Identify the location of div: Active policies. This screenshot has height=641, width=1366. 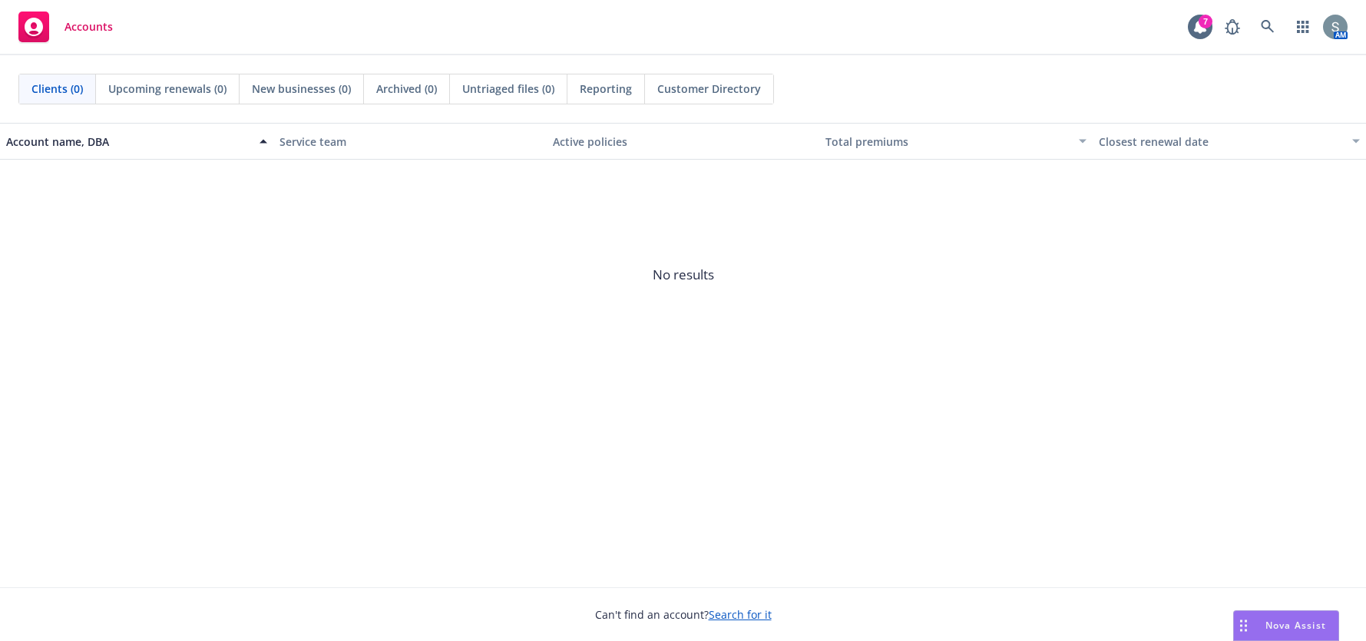
(683, 141).